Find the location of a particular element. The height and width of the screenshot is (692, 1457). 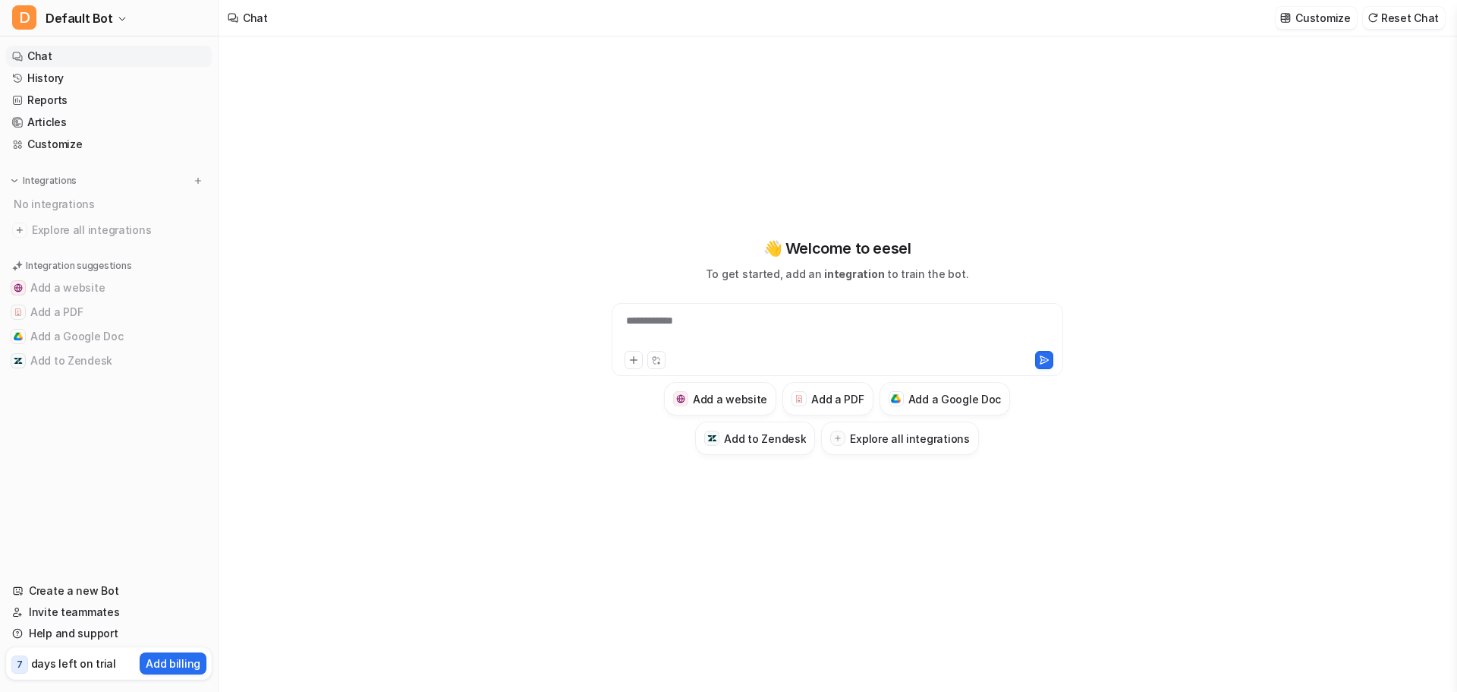

h3: Add a Google Doc is located at coordinates (955, 399).